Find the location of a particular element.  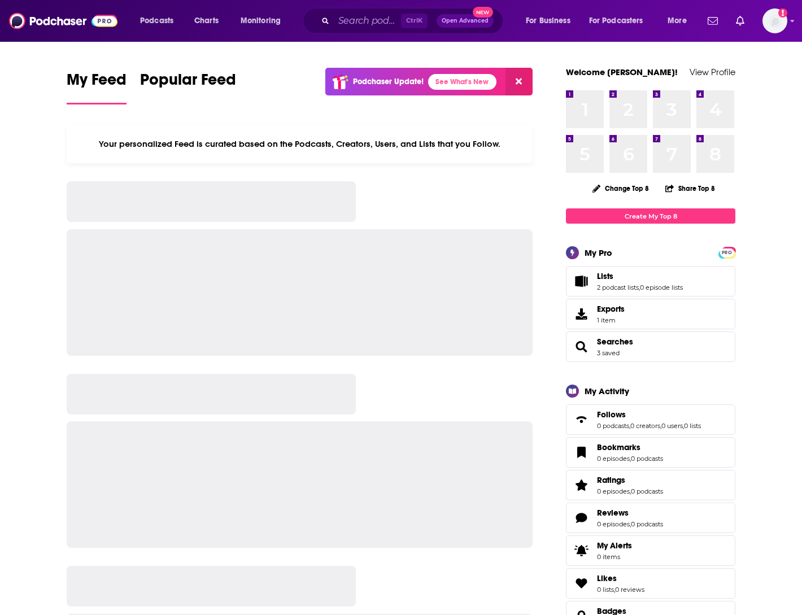

a: Charts is located at coordinates (206, 21).